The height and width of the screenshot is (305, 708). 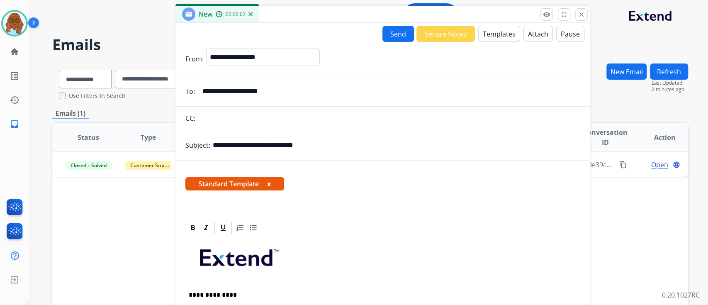 What do you see at coordinates (71, 113) in the screenshot?
I see `p: Emails (1)` at bounding box center [71, 113].